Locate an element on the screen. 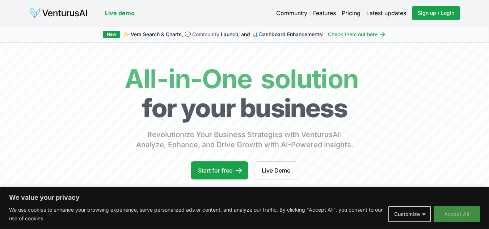  a: Features is located at coordinates (325, 13).